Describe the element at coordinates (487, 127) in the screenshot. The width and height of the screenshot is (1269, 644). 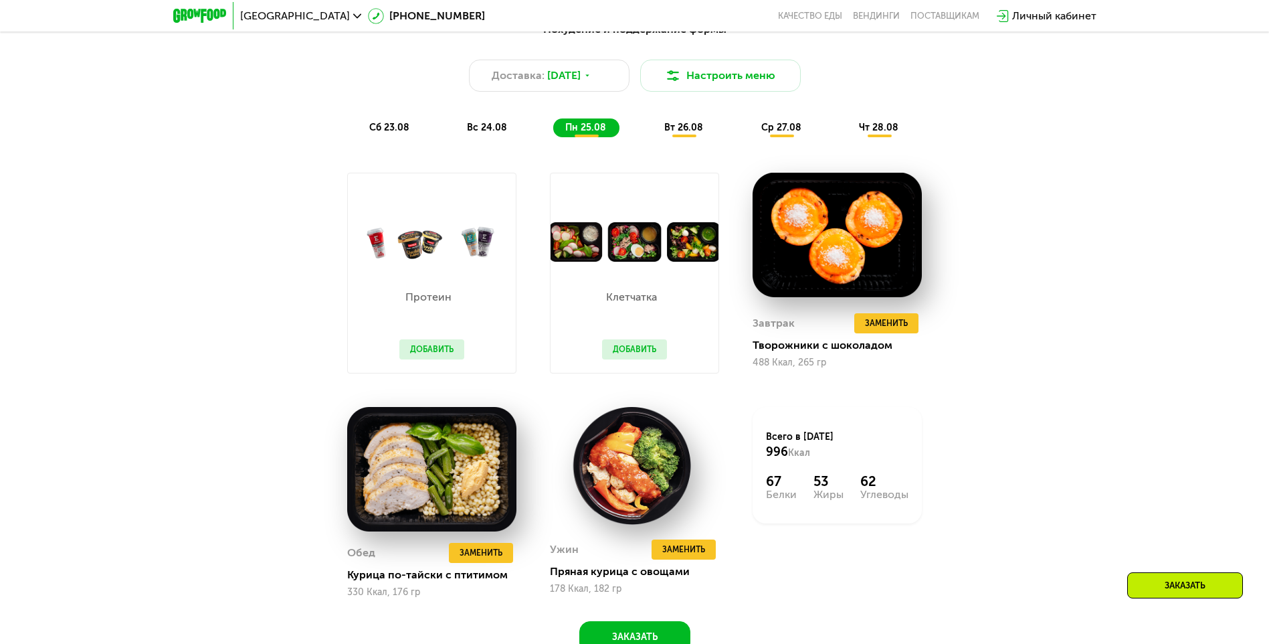
I see `span: вс 24.08` at that location.